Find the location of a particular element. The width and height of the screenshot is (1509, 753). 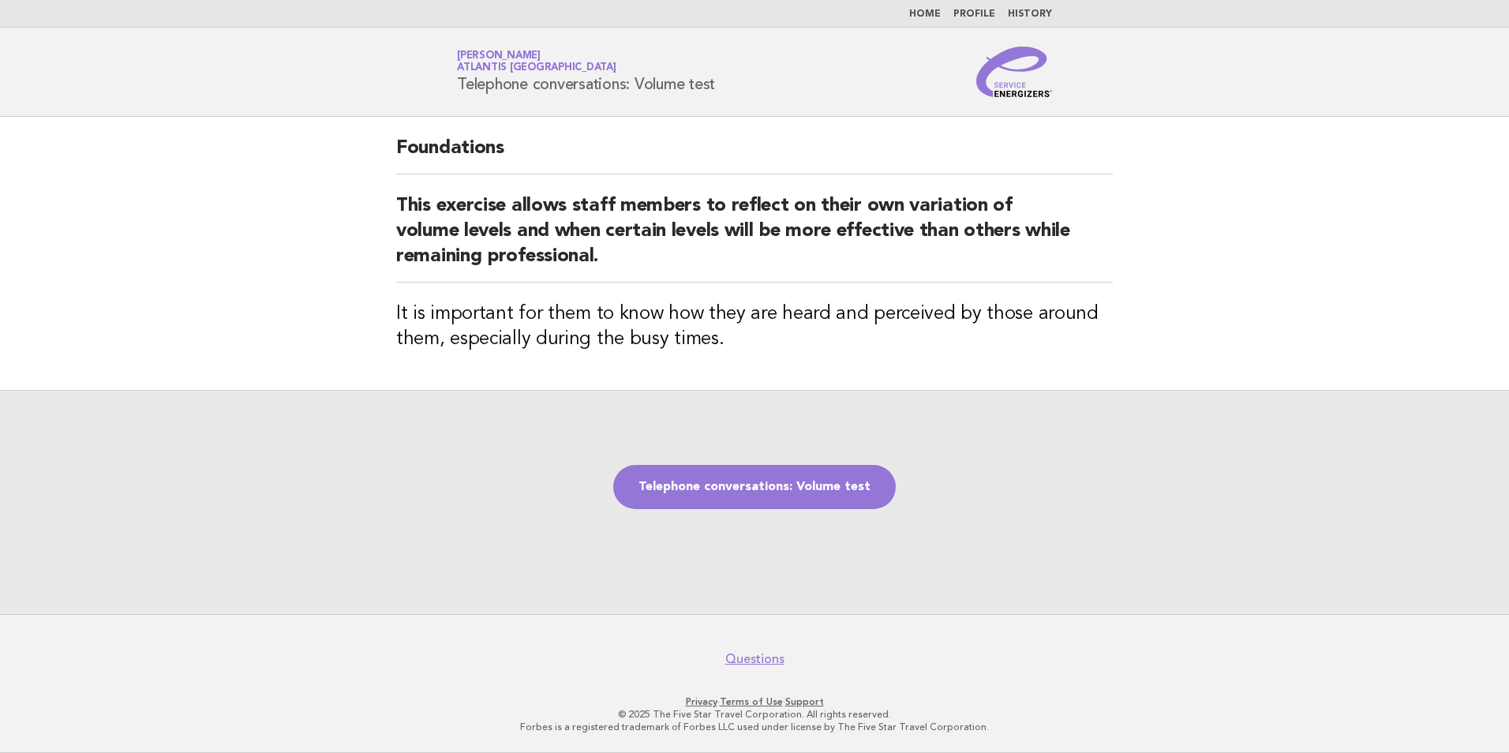

a: Profile is located at coordinates (974, 14).